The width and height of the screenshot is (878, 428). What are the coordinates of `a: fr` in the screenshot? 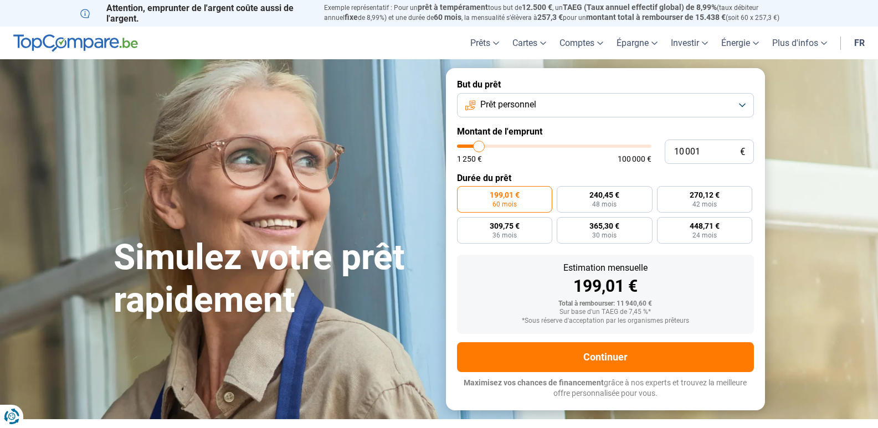 It's located at (859, 43).